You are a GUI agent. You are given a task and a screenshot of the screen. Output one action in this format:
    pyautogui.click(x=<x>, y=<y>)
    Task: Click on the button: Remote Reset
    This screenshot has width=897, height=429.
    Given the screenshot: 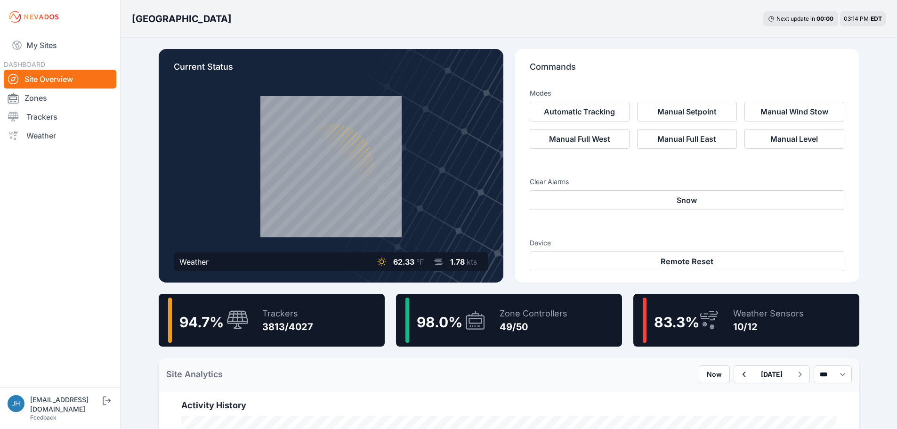 What is the action you would take?
    pyautogui.click(x=687, y=261)
    